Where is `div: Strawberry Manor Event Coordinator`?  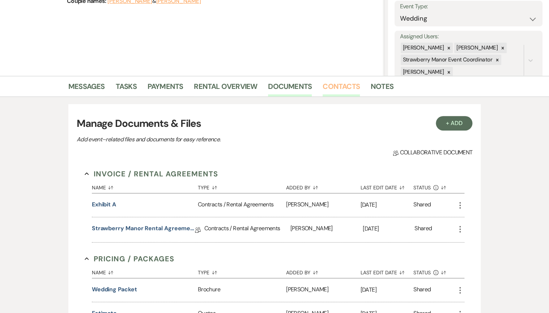
div: Strawberry Manor Event Coordinator is located at coordinates (447, 60).